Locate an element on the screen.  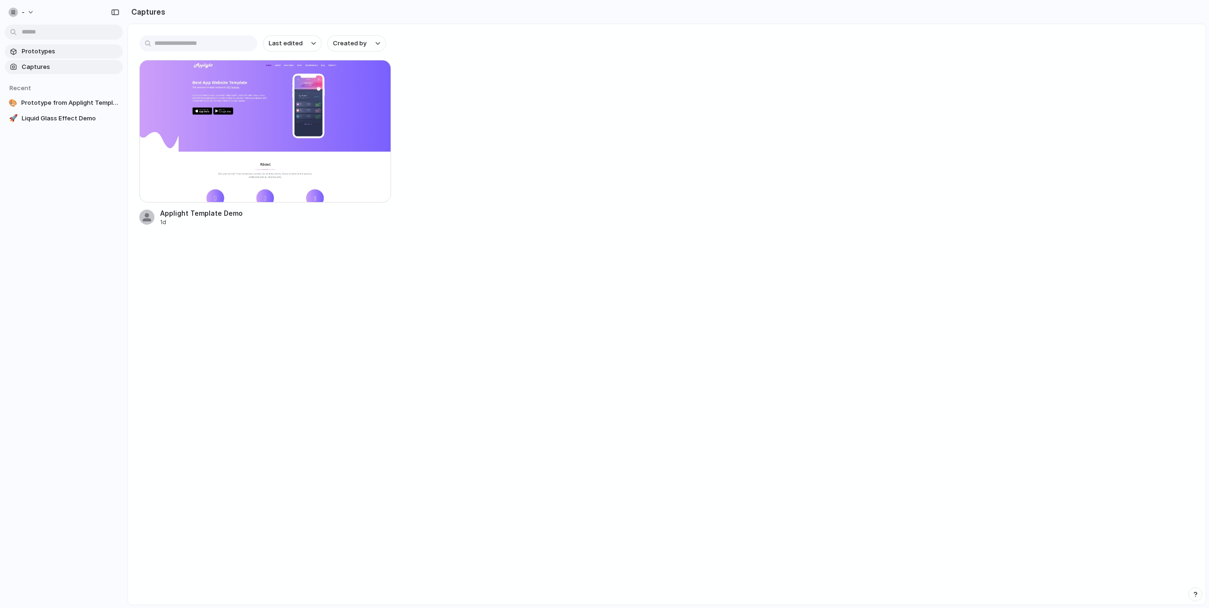
span: Last edited is located at coordinates (286, 43).